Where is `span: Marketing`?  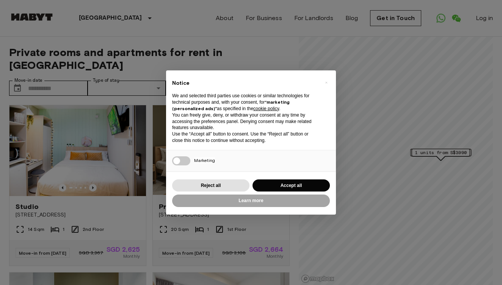 span: Marketing is located at coordinates (204, 160).